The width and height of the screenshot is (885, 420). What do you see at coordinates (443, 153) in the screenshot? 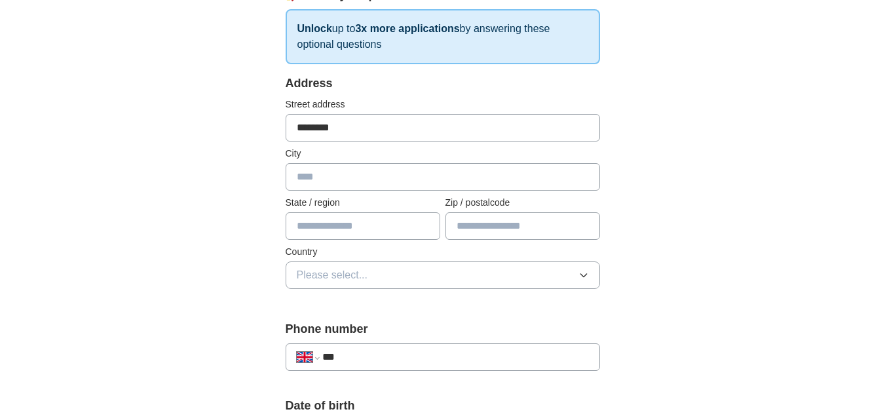
I see `label: City` at bounding box center [443, 153].